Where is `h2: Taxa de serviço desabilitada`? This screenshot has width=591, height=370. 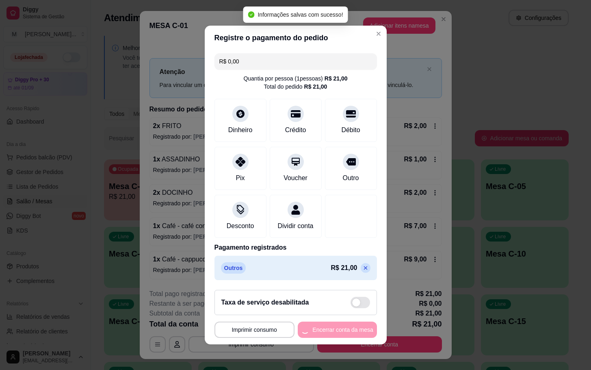 h2: Taxa de serviço desabilitada is located at coordinates (265, 302).